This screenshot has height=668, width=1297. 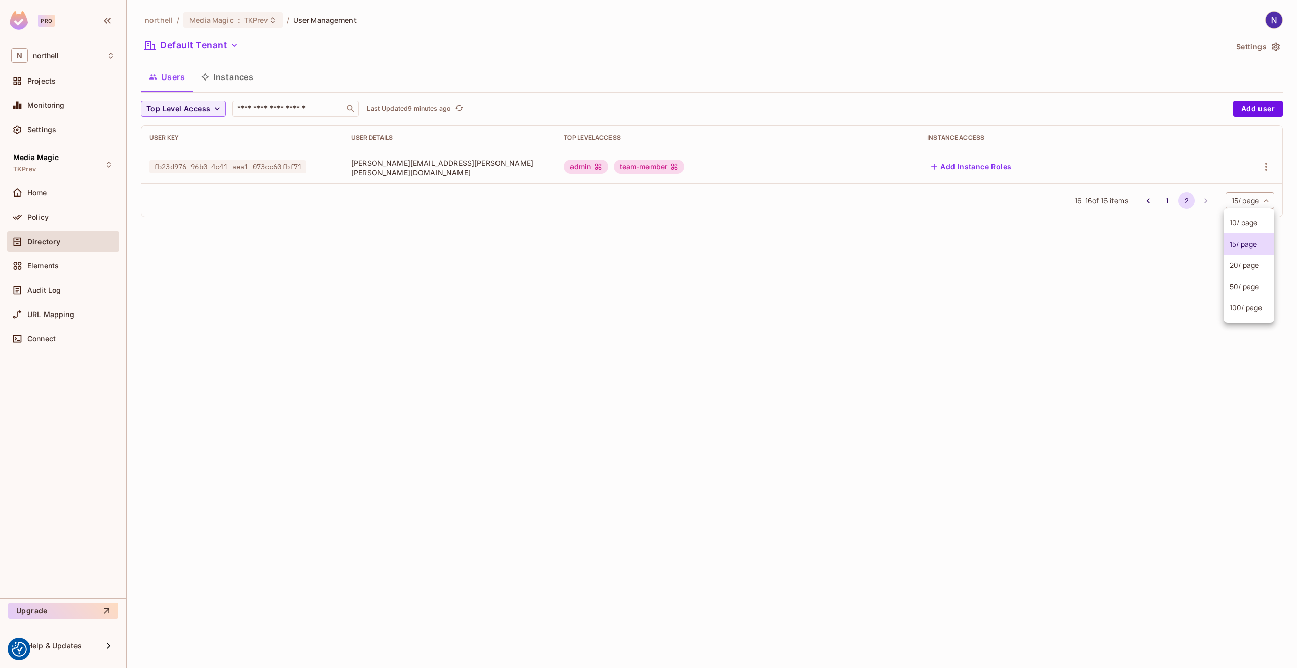 What do you see at coordinates (1249, 244) in the screenshot?
I see `li: 15 / page` at bounding box center [1249, 244].